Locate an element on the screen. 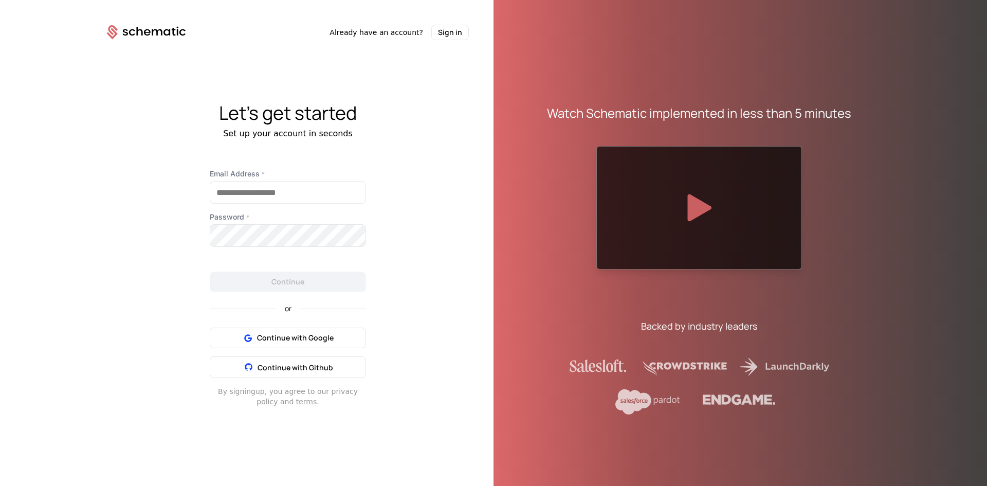  button: Continue with Github is located at coordinates (288, 367).